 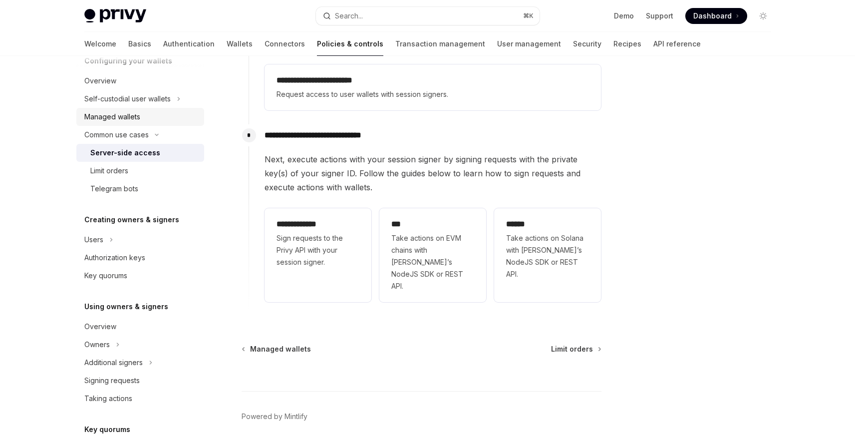 What do you see at coordinates (660, 16) in the screenshot?
I see `a: Support` at bounding box center [660, 16].